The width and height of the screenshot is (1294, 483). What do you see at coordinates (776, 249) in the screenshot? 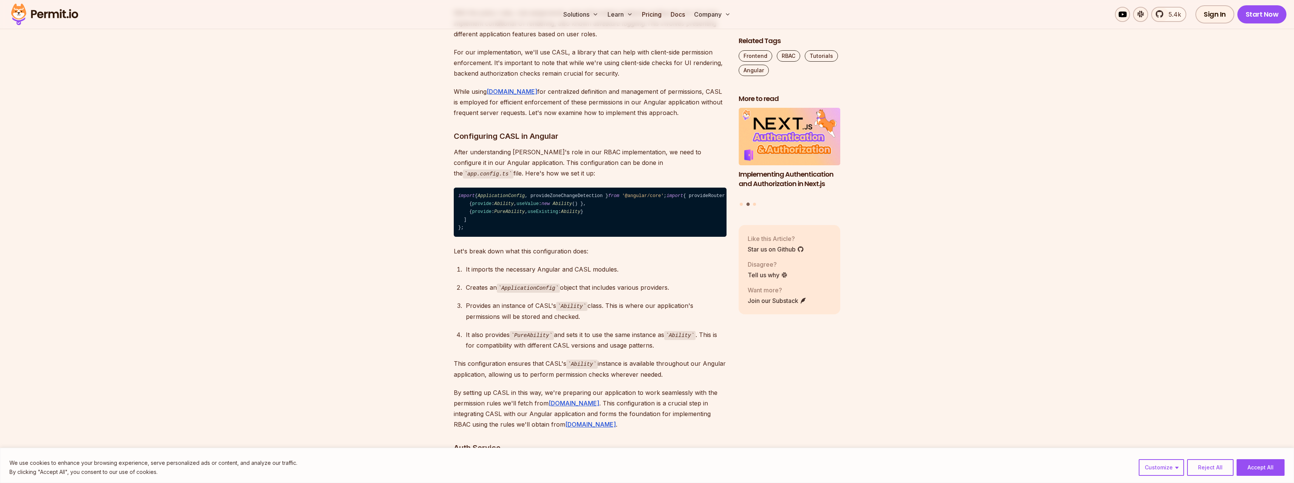
I see `a: Star us on Github` at bounding box center [776, 249].